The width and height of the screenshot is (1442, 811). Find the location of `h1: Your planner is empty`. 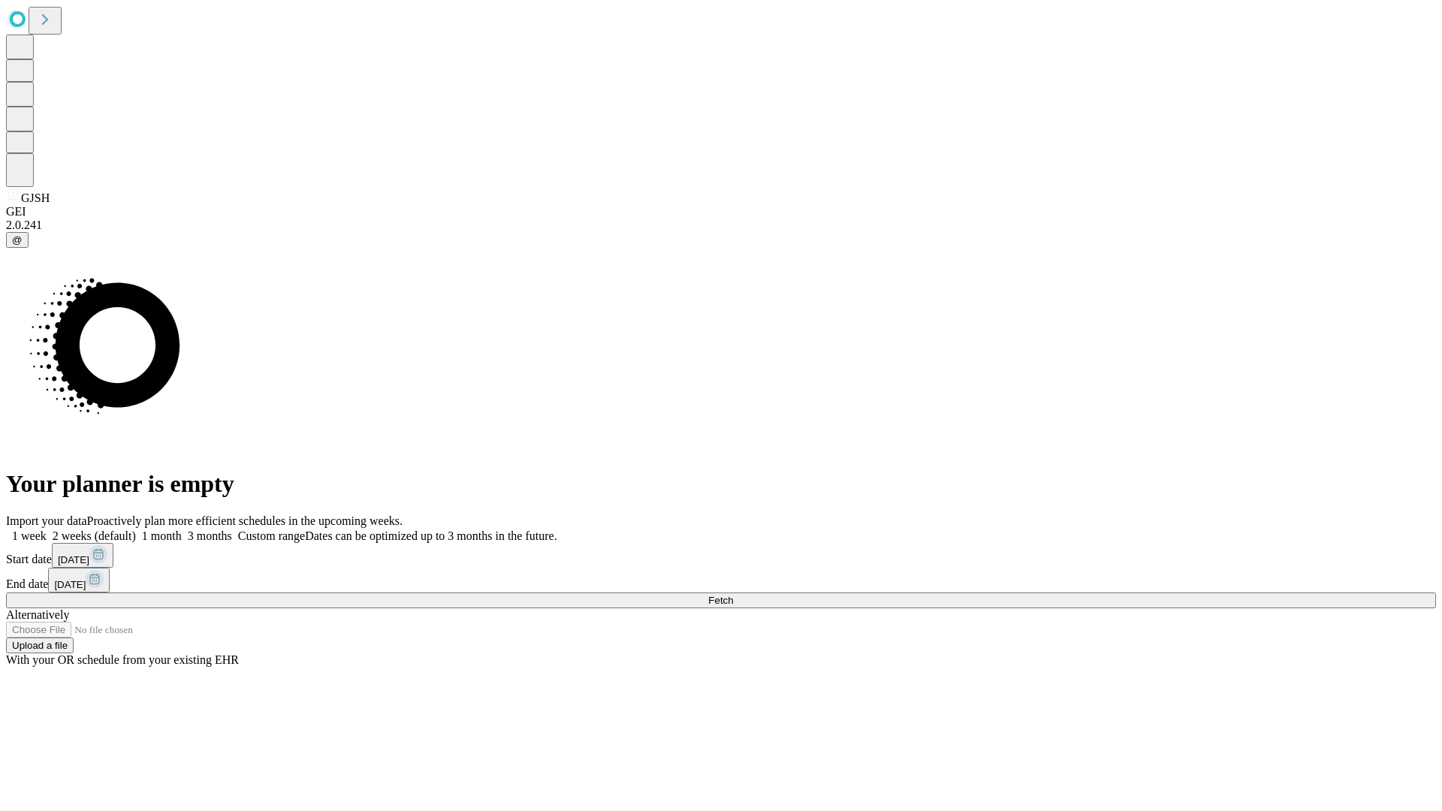

h1: Your planner is empty is located at coordinates (721, 484).